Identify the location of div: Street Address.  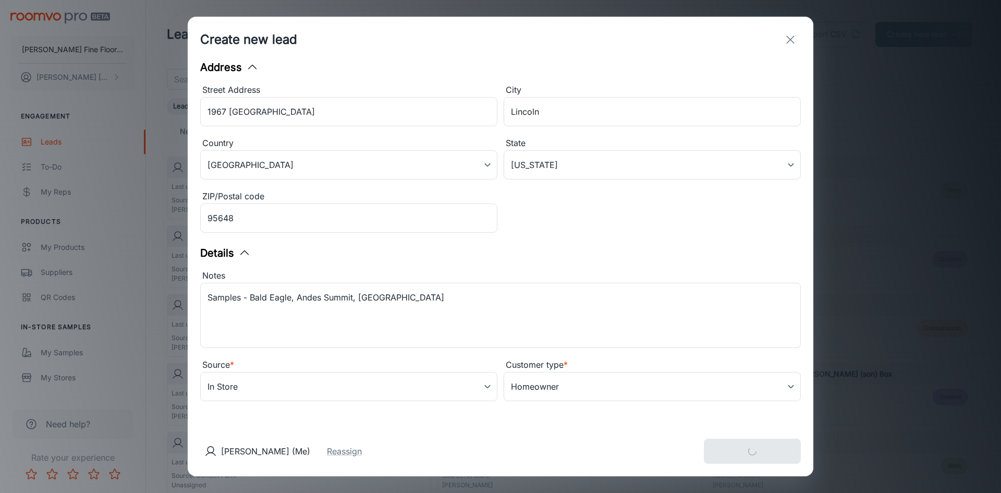
(349, 90).